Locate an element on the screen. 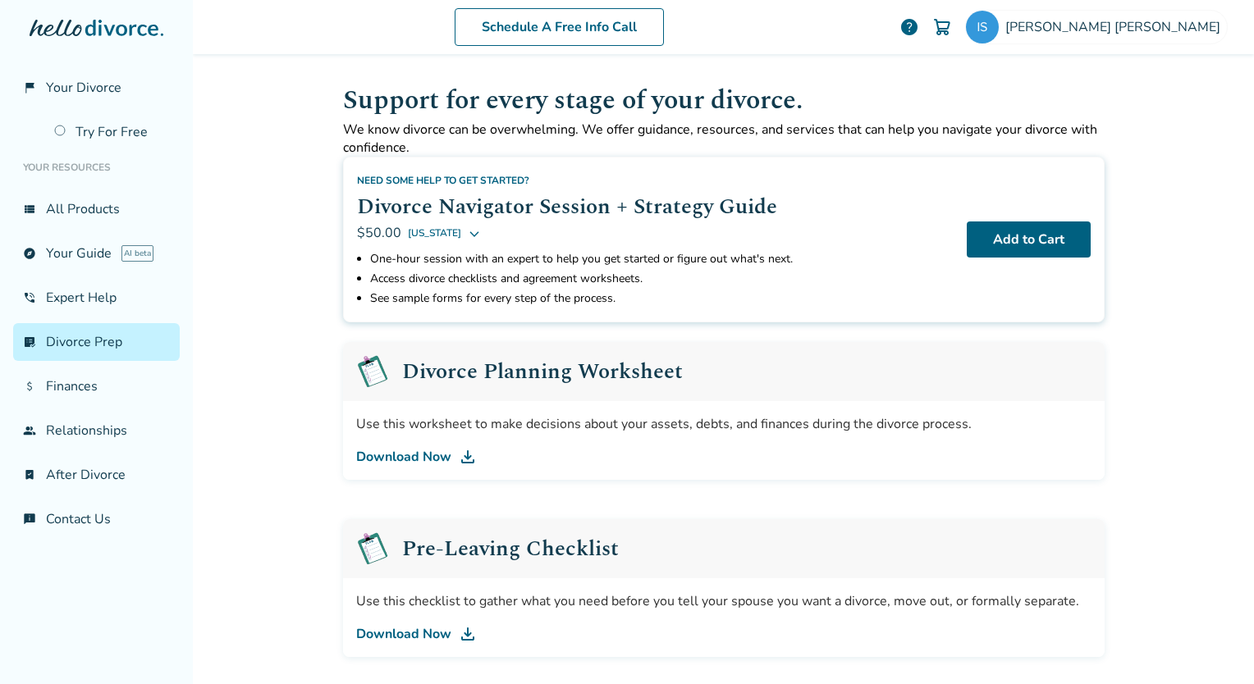  span: explore is located at coordinates (30, 254).